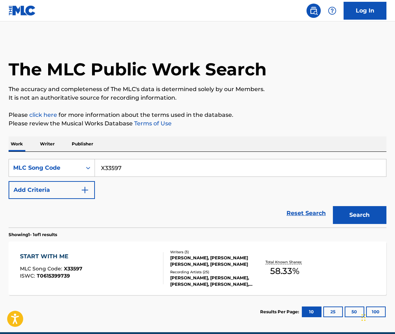 The width and height of the screenshot is (395, 334). What do you see at coordinates (42, 268) in the screenshot?
I see `span: MLC Song Code :` at bounding box center [42, 268].